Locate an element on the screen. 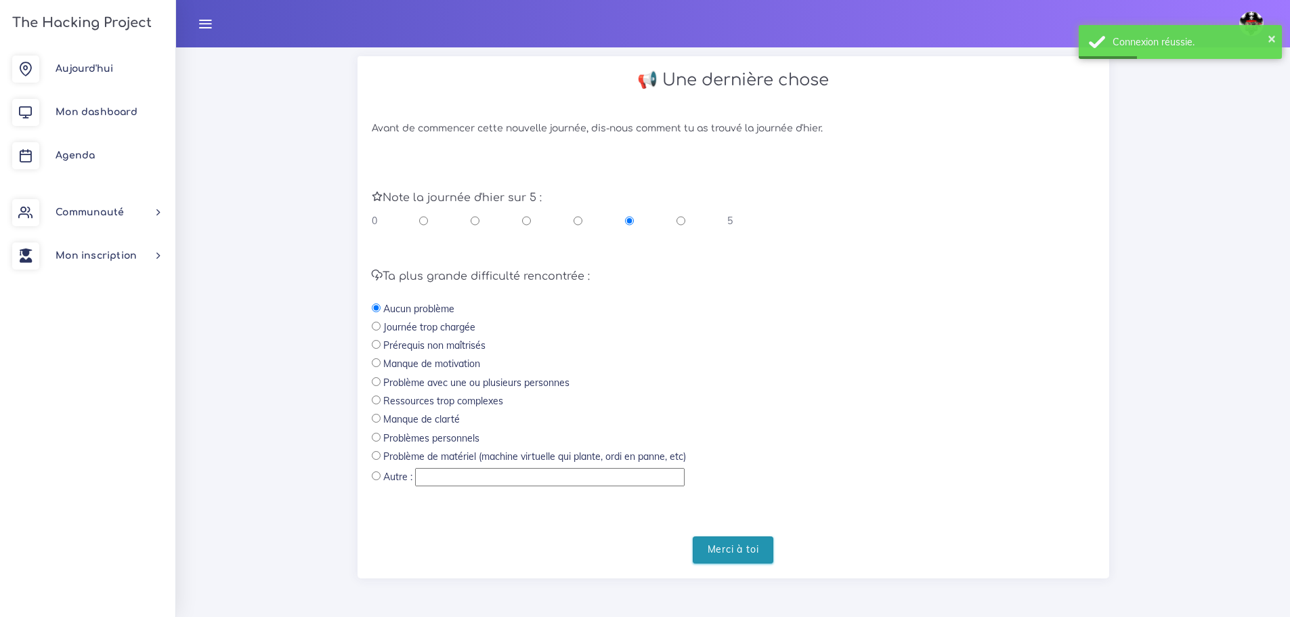 Image resolution: width=1290 pixels, height=617 pixels. span: Mon inscription is located at coordinates (96, 255).